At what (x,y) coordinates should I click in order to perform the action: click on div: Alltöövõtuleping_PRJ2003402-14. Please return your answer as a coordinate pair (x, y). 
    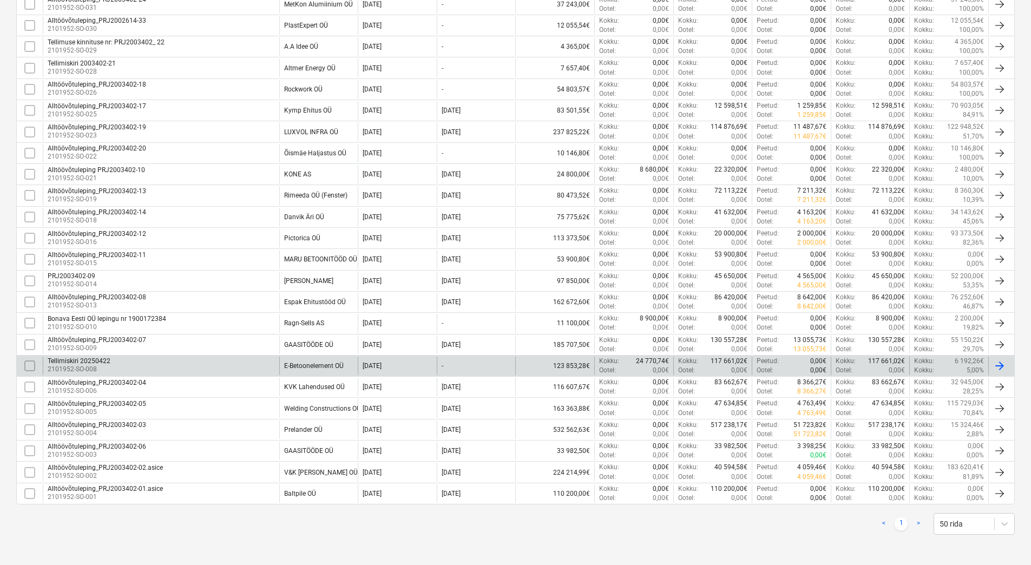
    Looking at the image, I should click on (97, 212).